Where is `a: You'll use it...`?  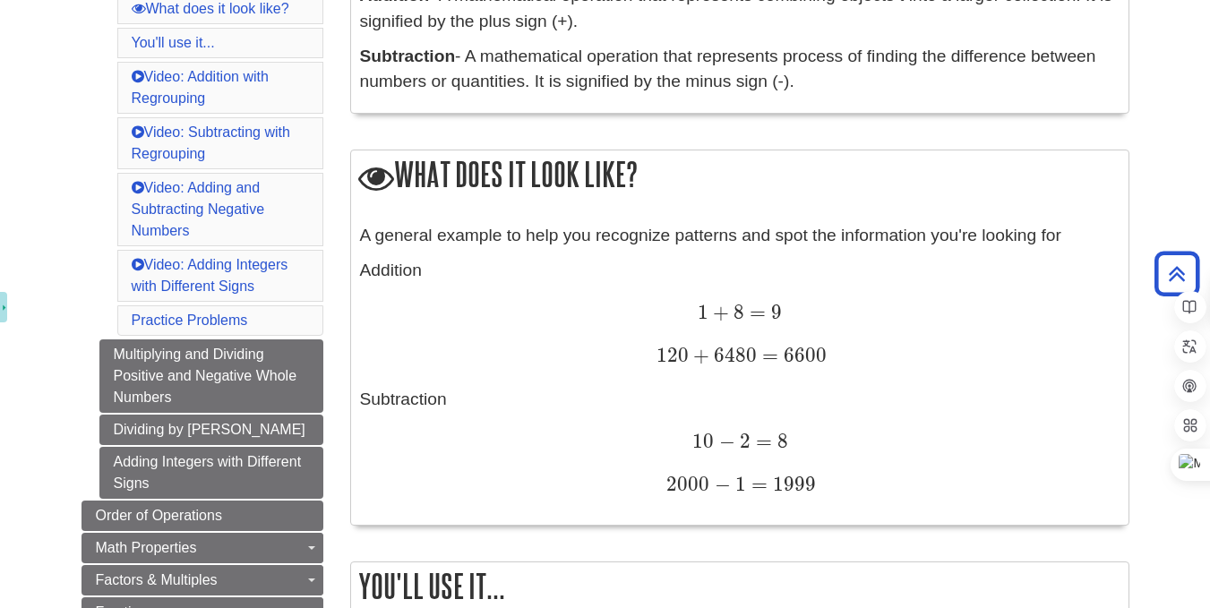
a: You'll use it... is located at coordinates (173, 42).